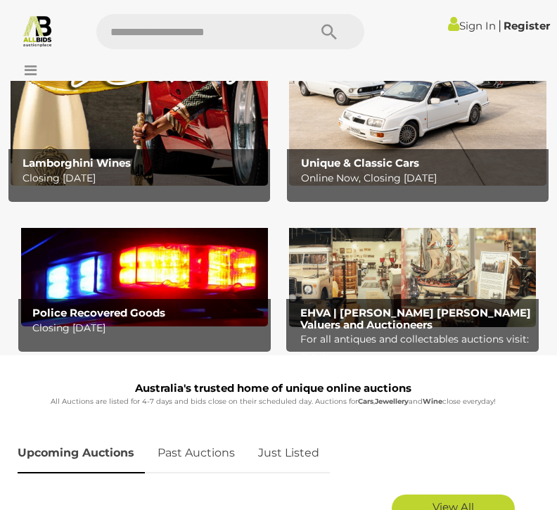 This screenshot has height=510, width=557. What do you see at coordinates (472, 25) in the screenshot?
I see `a: Sign In` at bounding box center [472, 25].